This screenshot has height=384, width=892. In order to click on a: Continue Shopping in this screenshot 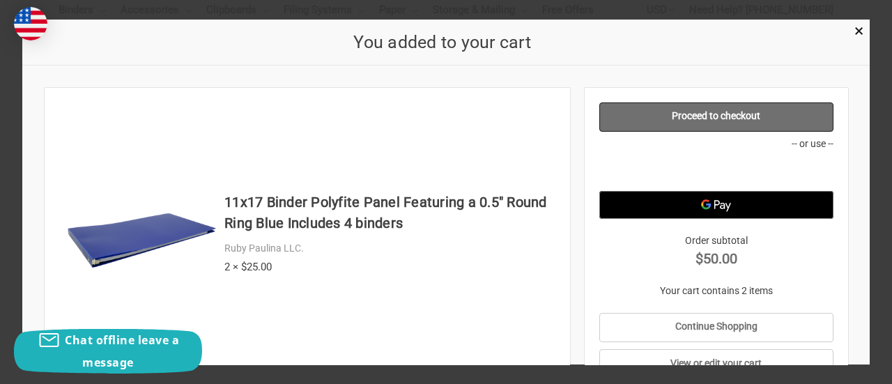, I will do `click(716, 328)`.